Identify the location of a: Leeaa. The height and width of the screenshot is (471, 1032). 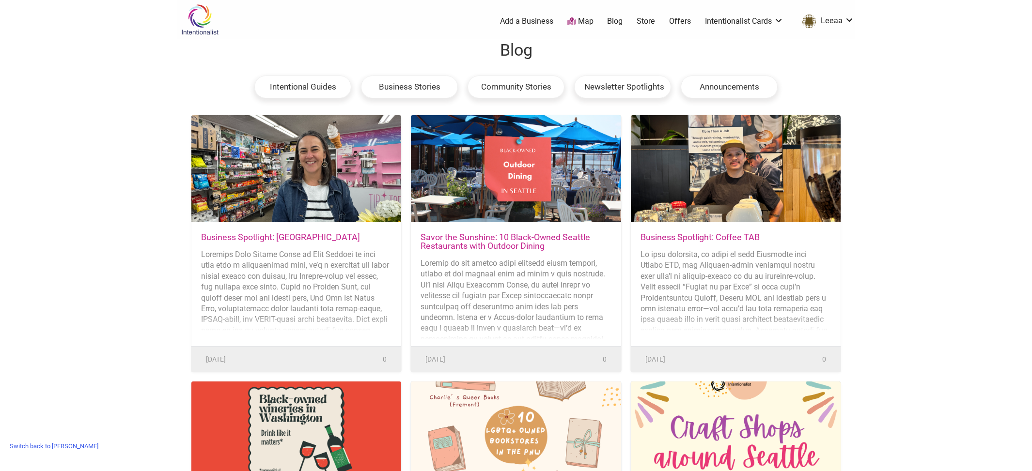
(826, 21).